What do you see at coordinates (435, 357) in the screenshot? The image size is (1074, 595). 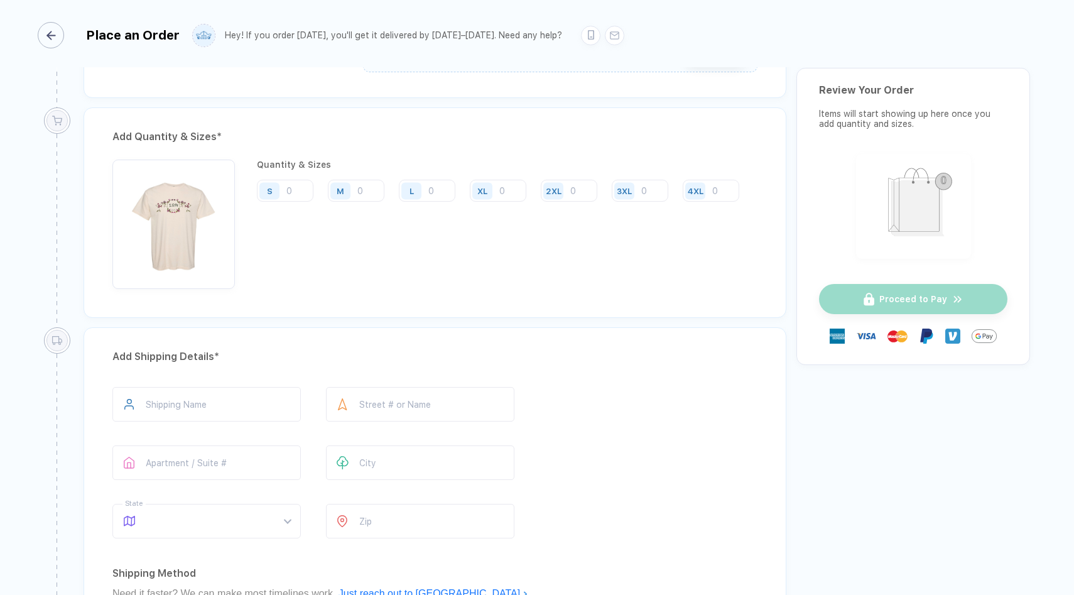 I see `div: Add Shipping Details` at bounding box center [435, 357].